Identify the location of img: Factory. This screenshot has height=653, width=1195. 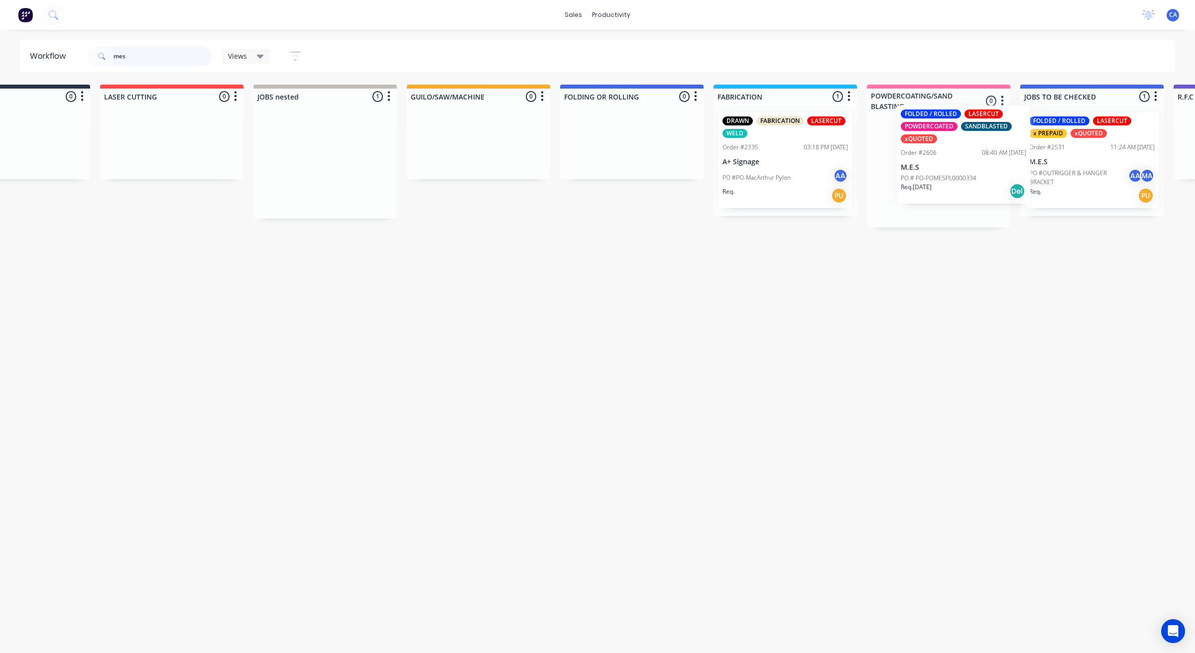
(25, 15).